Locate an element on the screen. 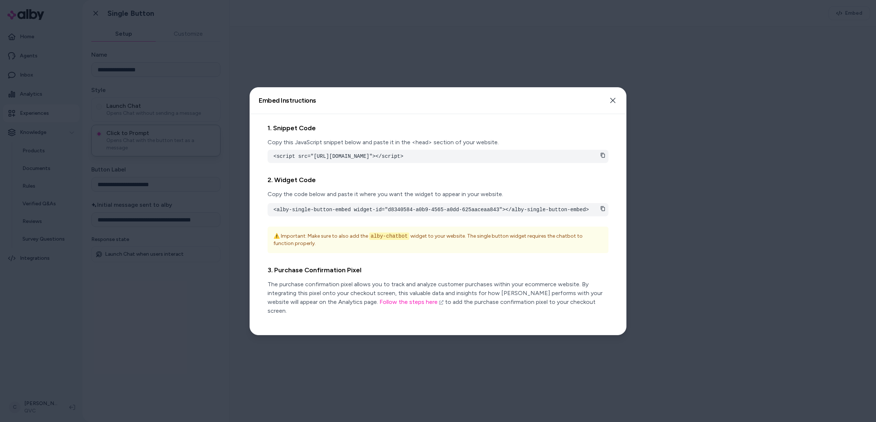 This screenshot has height=422, width=876. h2: 1. Snippet Code is located at coordinates (438, 128).